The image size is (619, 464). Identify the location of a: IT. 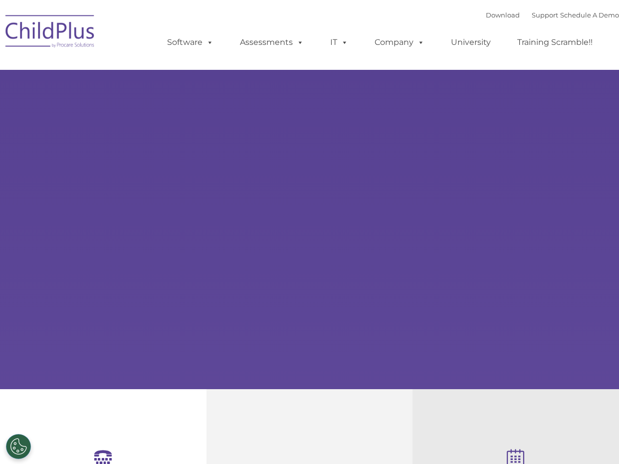
(339, 42).